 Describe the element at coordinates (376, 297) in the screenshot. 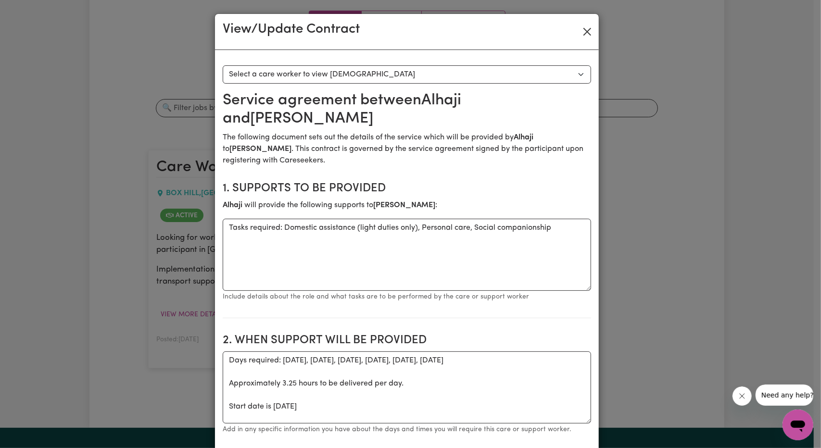

I see `small: Include details about the role and what tasks are to be performed by the care or support worker` at that location.